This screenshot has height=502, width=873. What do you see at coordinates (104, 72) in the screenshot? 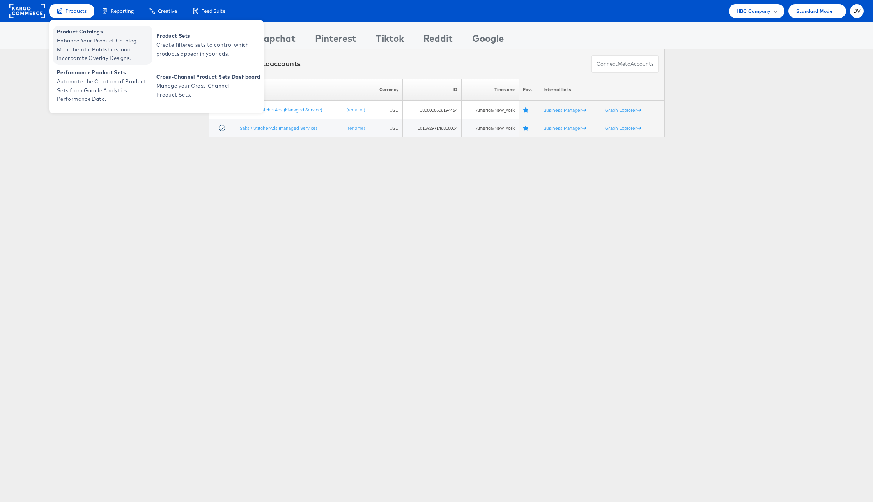
I see `span: Performance Product Sets` at bounding box center [104, 72].